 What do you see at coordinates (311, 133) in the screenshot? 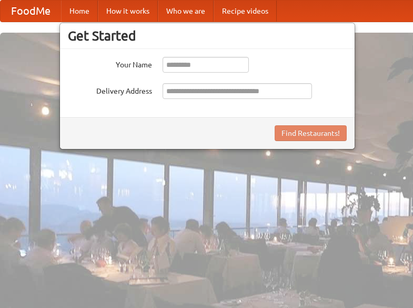
I see `button: Find Restaurants!` at bounding box center [311, 133].